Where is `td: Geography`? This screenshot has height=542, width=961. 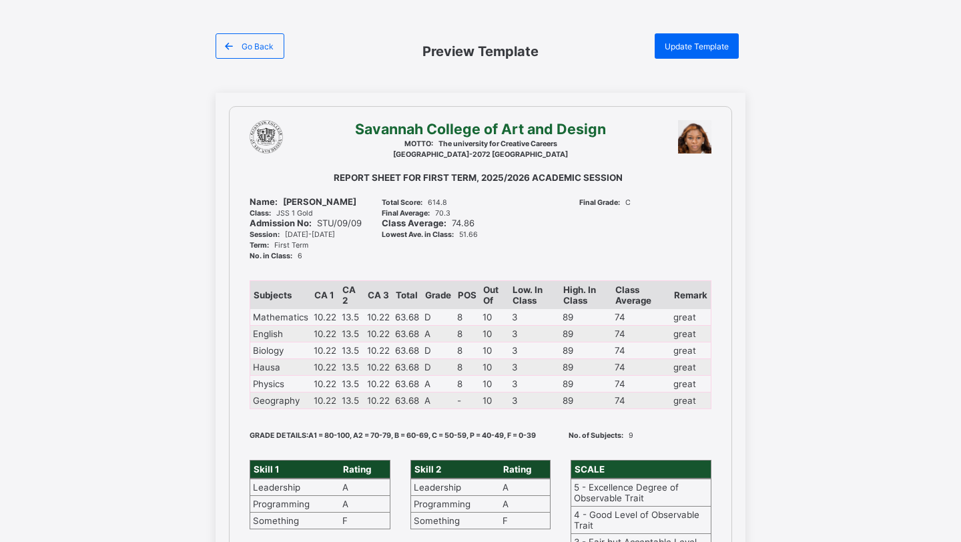
td: Geography is located at coordinates (281, 401).